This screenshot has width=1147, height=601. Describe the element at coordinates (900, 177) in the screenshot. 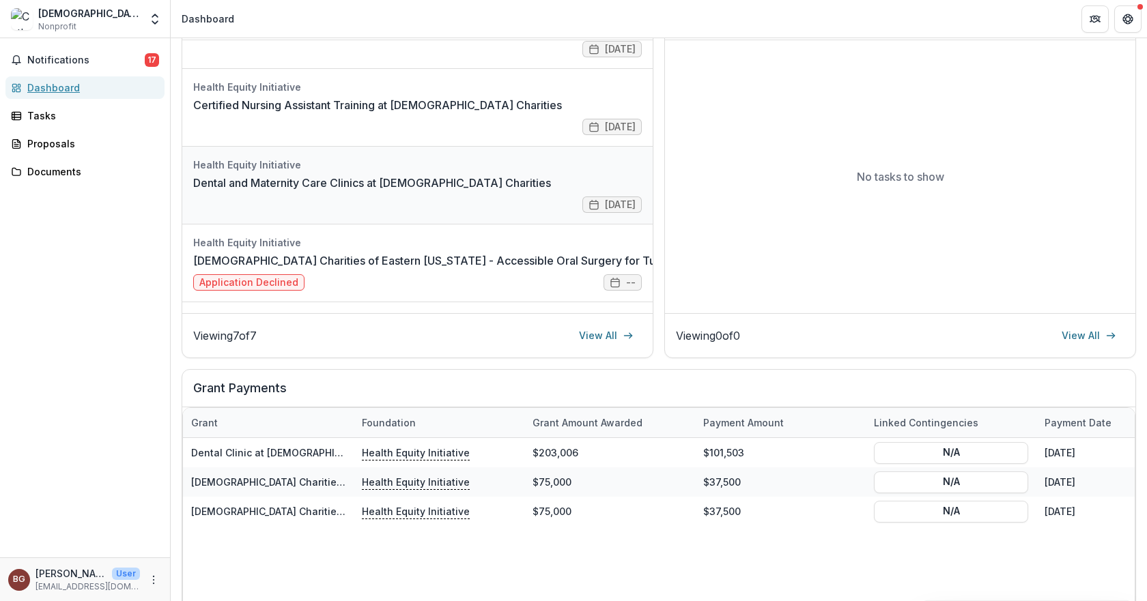

I see `p: No tasks to show` at that location.